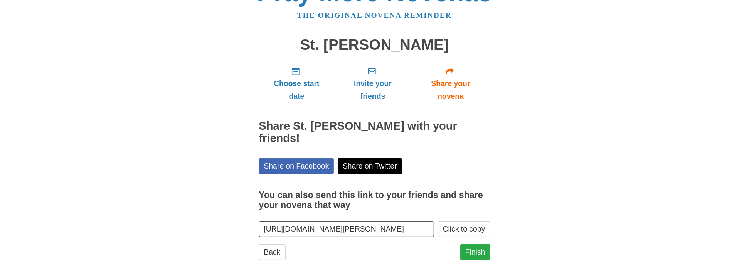 This screenshot has width=749, height=269. Describe the element at coordinates (297, 83) in the screenshot. I see `a: Choose start date` at that location.